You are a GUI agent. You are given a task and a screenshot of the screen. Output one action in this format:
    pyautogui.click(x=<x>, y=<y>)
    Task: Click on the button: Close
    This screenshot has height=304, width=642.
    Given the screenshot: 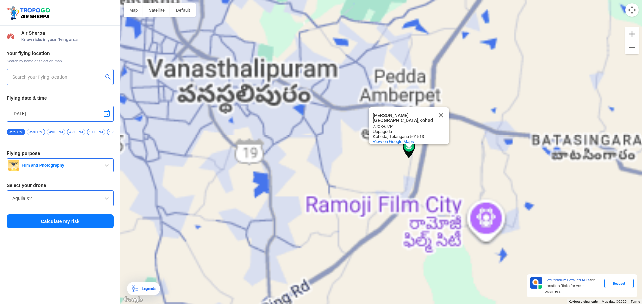 What is the action you would take?
    pyautogui.click(x=441, y=116)
    